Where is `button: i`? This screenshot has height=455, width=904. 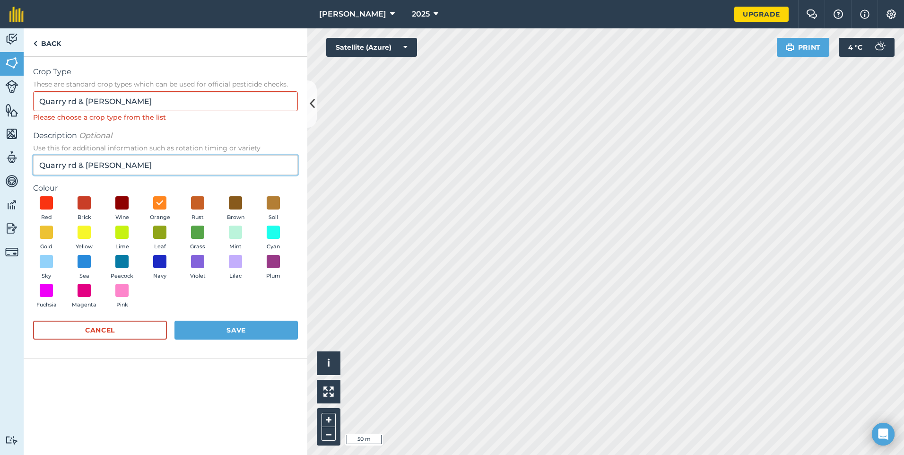
button: i is located at coordinates (329, 363).